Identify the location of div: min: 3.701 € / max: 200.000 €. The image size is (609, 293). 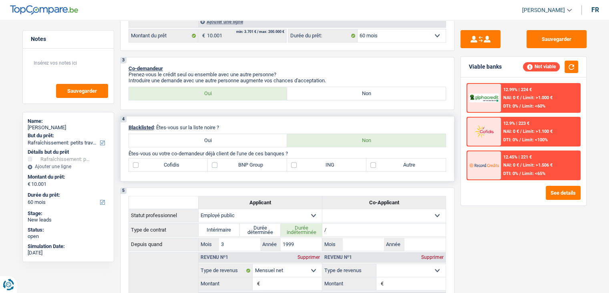
(260, 32).